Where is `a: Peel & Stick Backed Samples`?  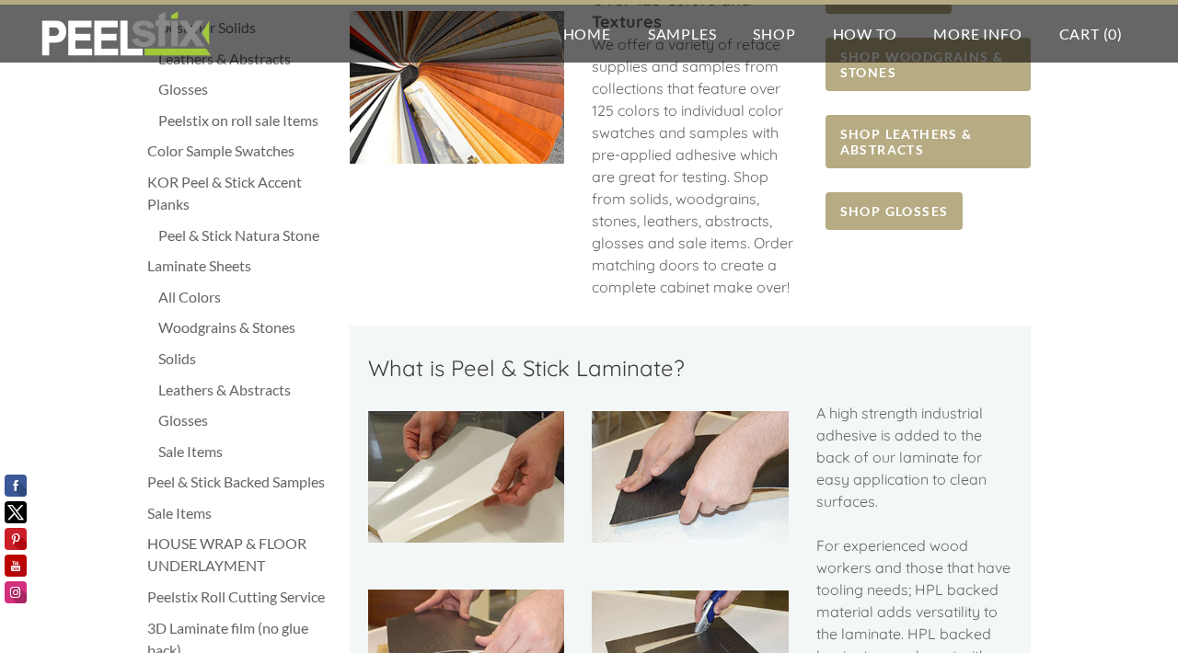
a: Peel & Stick Backed Samples is located at coordinates (239, 482).